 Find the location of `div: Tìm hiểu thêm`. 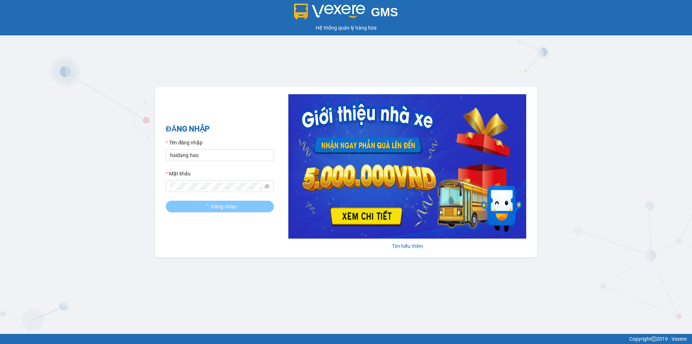

div: Tìm hiểu thêm is located at coordinates (407, 246).